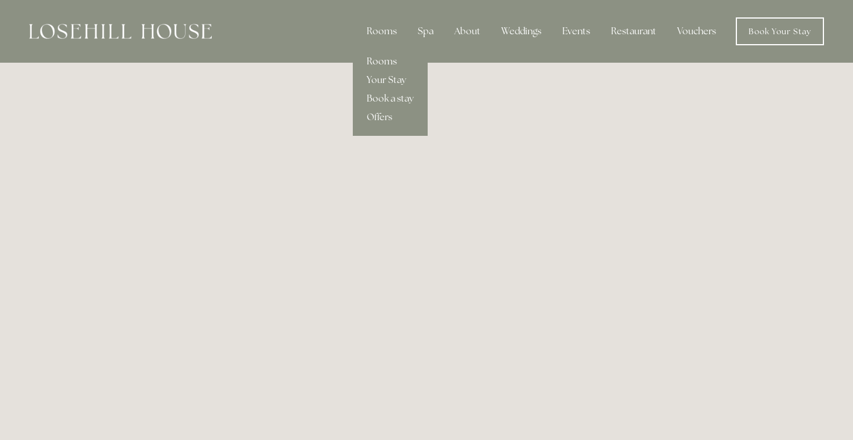 Image resolution: width=853 pixels, height=440 pixels. I want to click on div: Spa, so click(425, 31).